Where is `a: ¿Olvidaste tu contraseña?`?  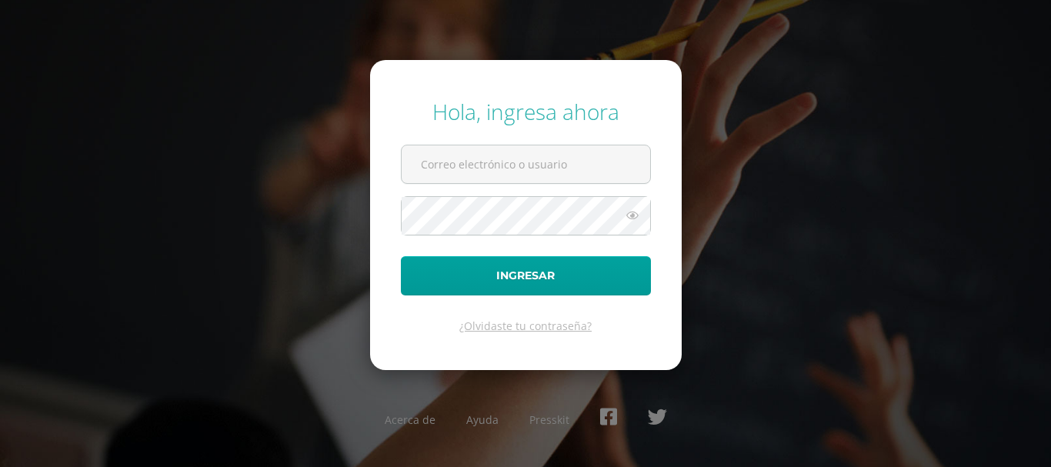 a: ¿Olvidaste tu contraseña? is located at coordinates (526, 325).